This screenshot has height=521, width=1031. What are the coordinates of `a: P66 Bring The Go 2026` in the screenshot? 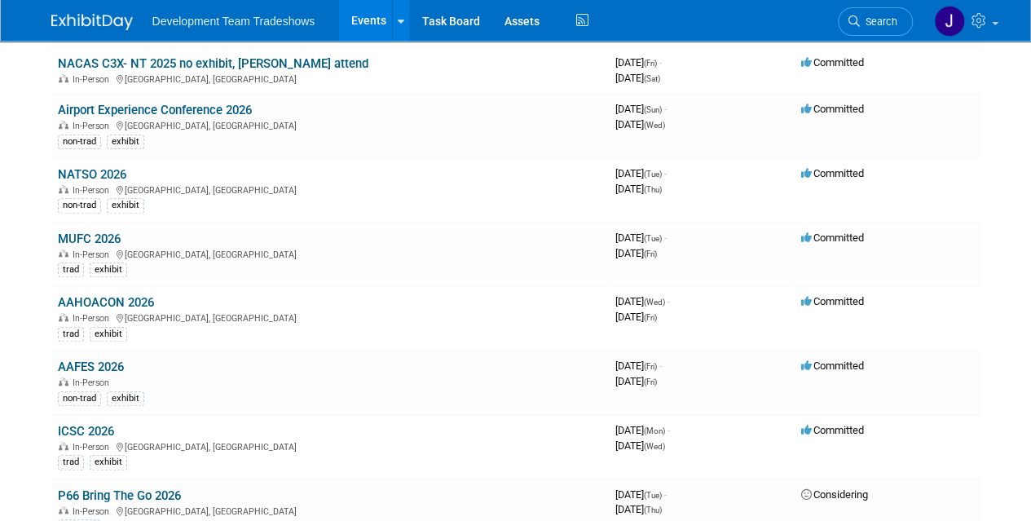 It's located at (119, 495).